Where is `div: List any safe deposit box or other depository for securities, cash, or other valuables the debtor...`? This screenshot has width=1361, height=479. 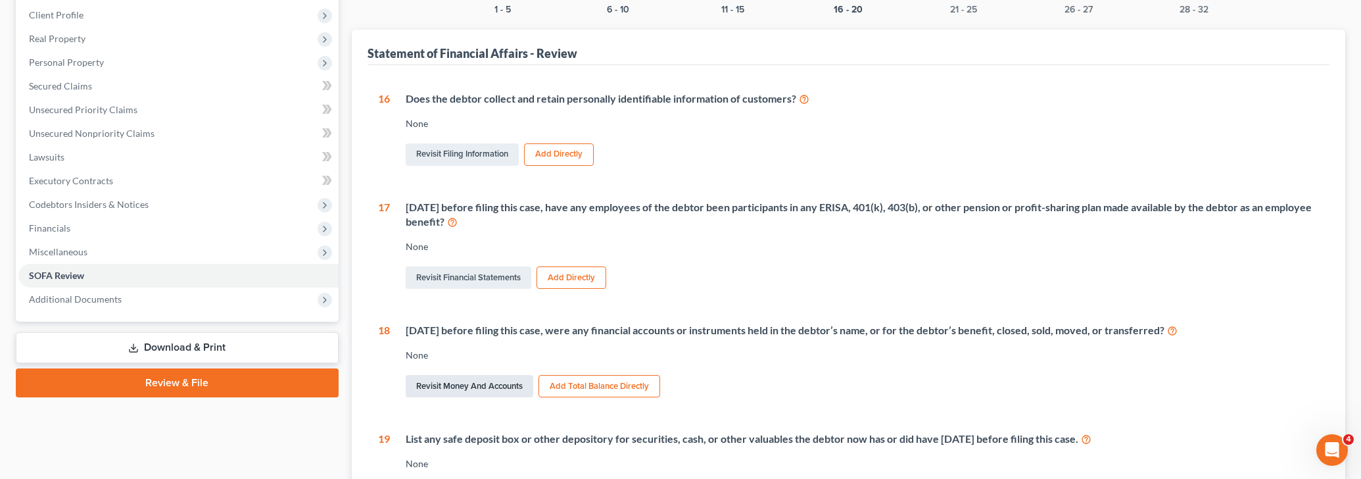 div: List any safe deposit box or other depository for securities, cash, or other valuables the debtor... is located at coordinates (863, 438).